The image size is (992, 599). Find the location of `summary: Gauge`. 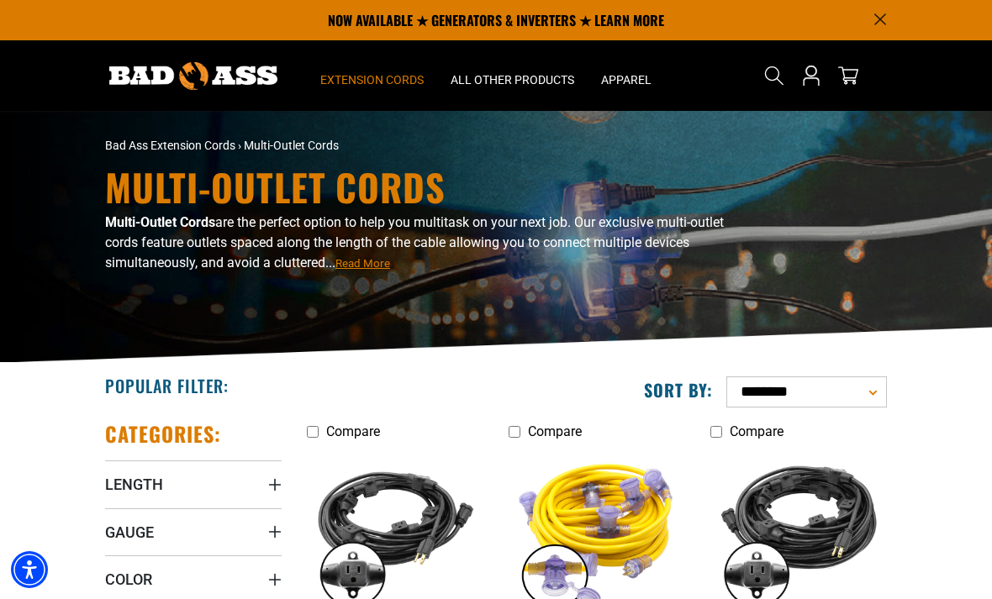

summary: Gauge is located at coordinates (193, 532).